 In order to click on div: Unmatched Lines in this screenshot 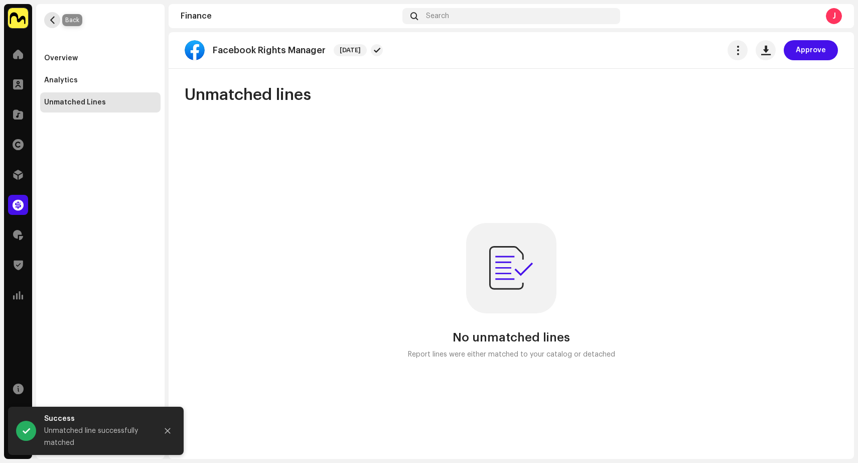, I will do `click(75, 102)`.